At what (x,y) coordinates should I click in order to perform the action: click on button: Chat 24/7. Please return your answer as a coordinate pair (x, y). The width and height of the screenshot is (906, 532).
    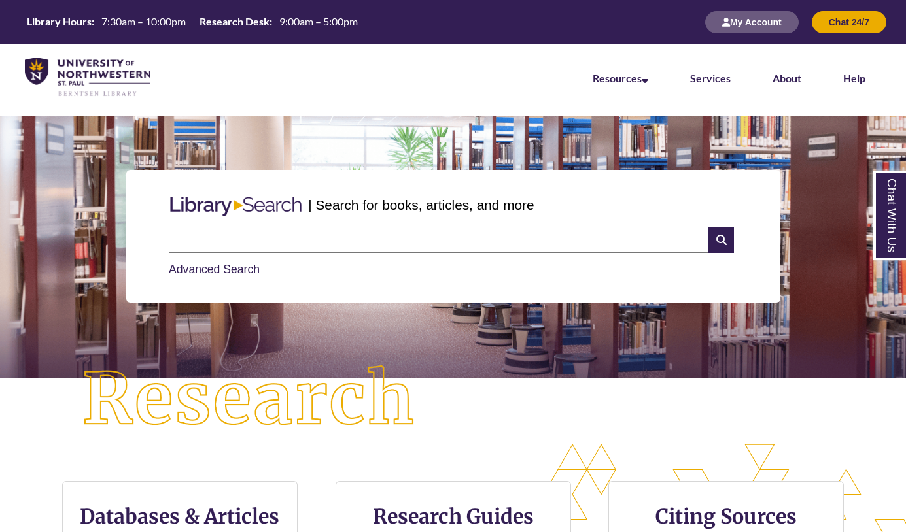
    Looking at the image, I should click on (849, 22).